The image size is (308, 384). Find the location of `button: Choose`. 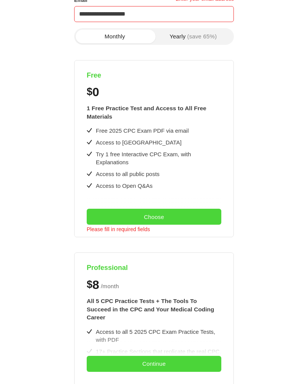

button: Choose is located at coordinates (154, 217).